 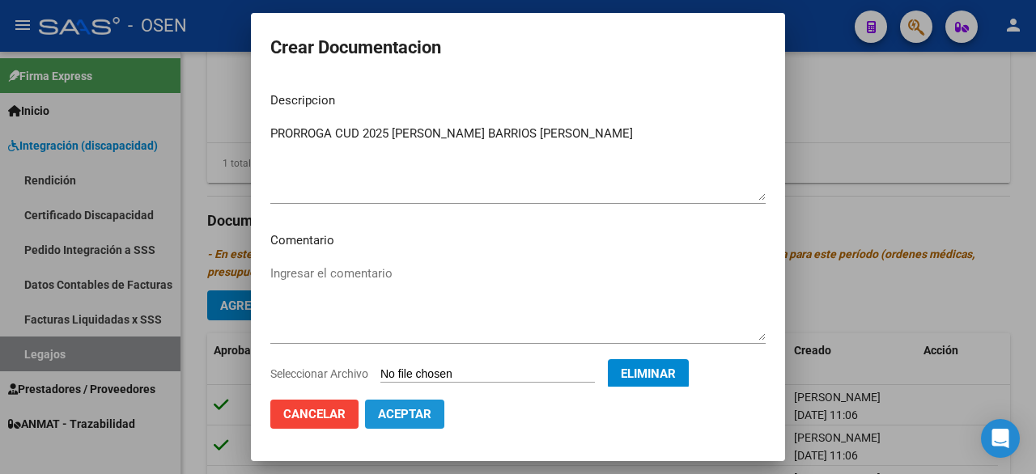 I want to click on span: Eliminar, so click(x=648, y=374).